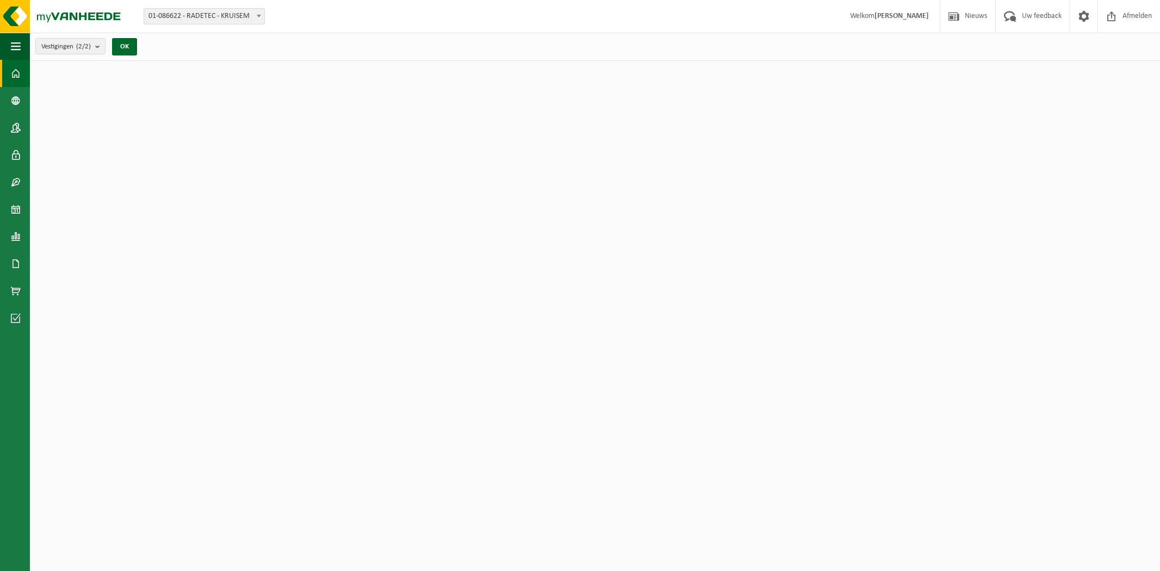 The image size is (1160, 571). What do you see at coordinates (66, 47) in the screenshot?
I see `span: Vestigingen` at bounding box center [66, 47].